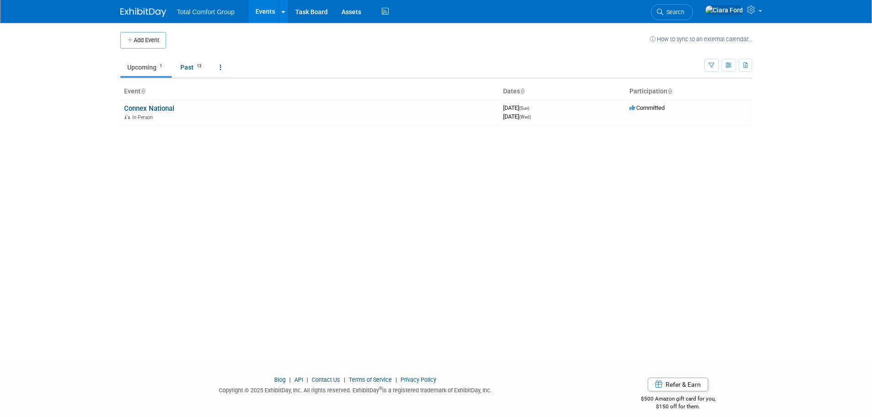 The width and height of the screenshot is (872, 417). Describe the element at coordinates (678, 407) in the screenshot. I see `div: $150 off for them.` at that location.